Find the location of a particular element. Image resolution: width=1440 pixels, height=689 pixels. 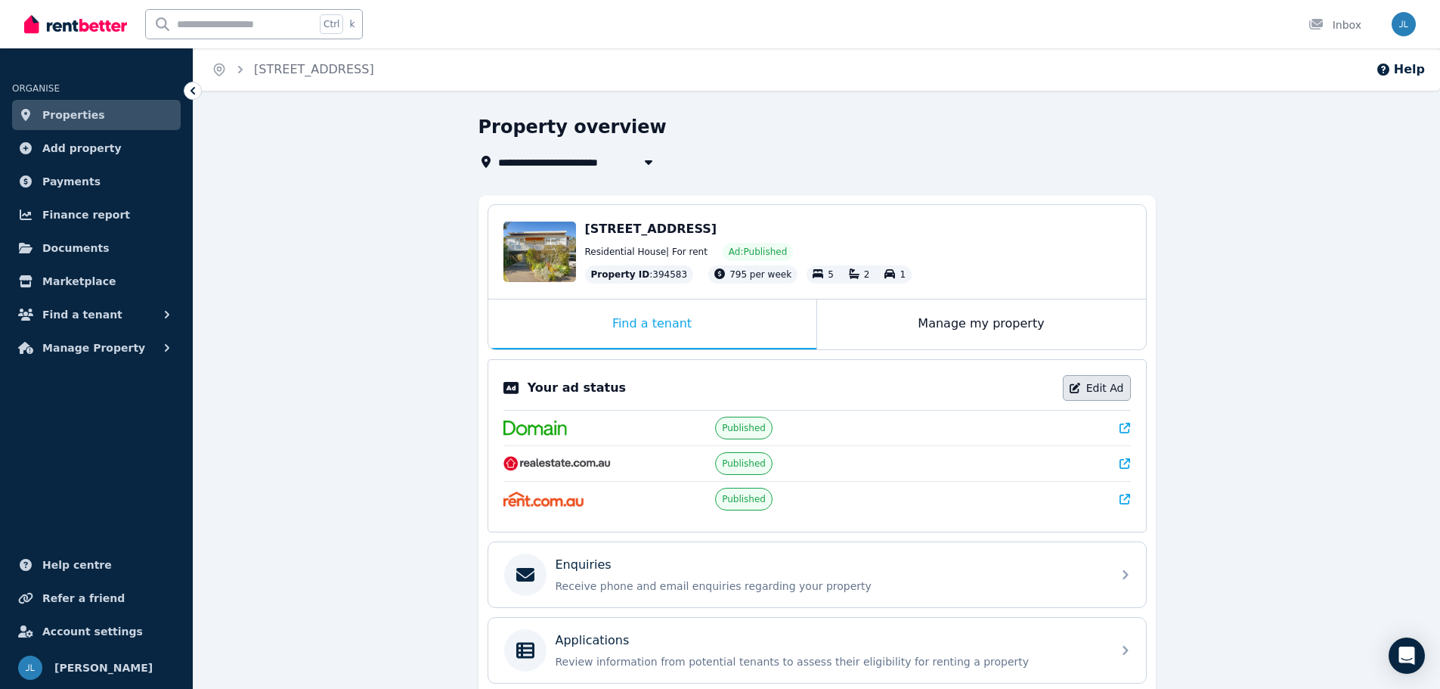

div: Manage my property is located at coordinates (981, 324).